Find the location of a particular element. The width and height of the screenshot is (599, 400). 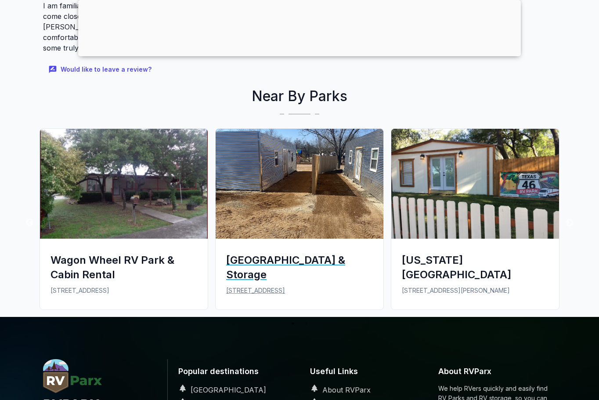

a: About RVParx is located at coordinates (339, 390).